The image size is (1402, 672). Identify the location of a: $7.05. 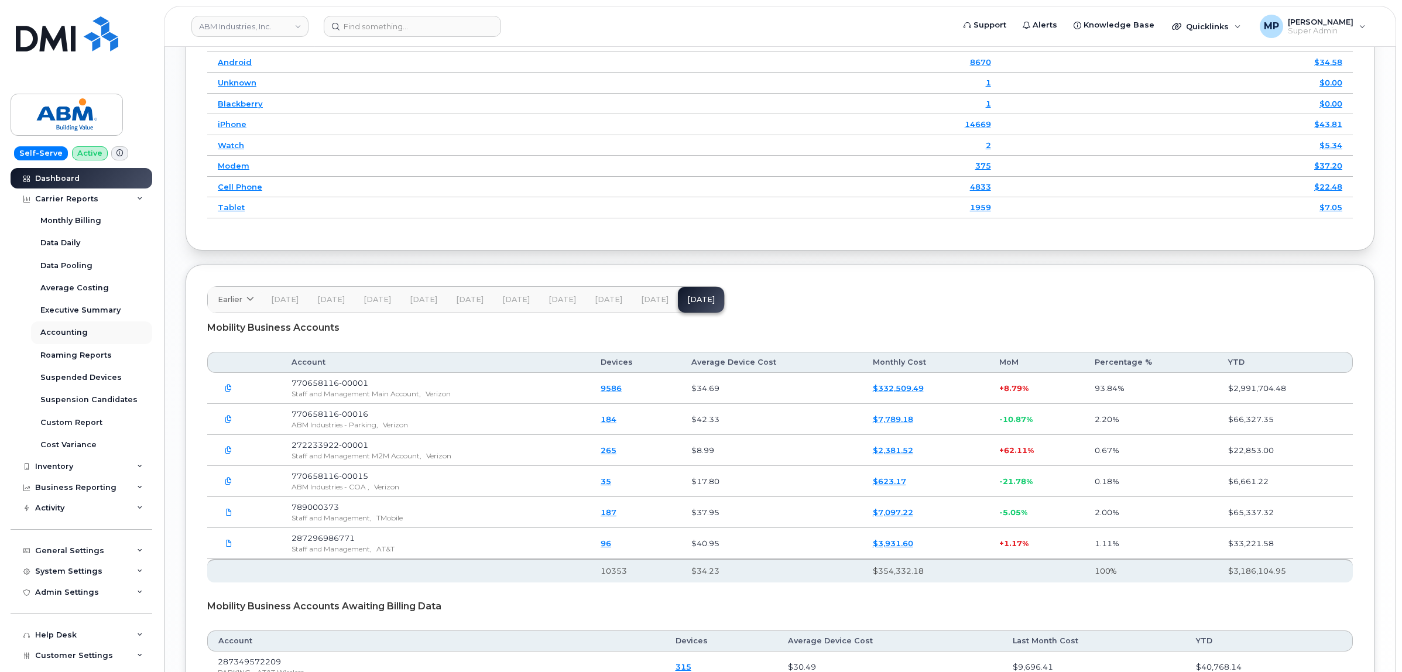
(1331, 207).